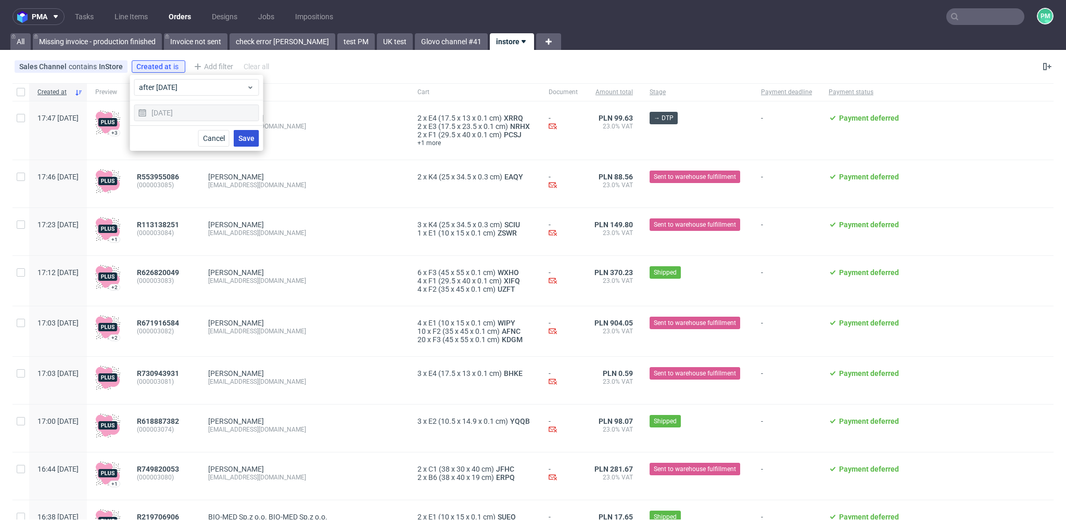 Image resolution: width=1066 pixels, height=520 pixels. What do you see at coordinates (513, 135) in the screenshot?
I see `span: PCSJ` at bounding box center [513, 135].